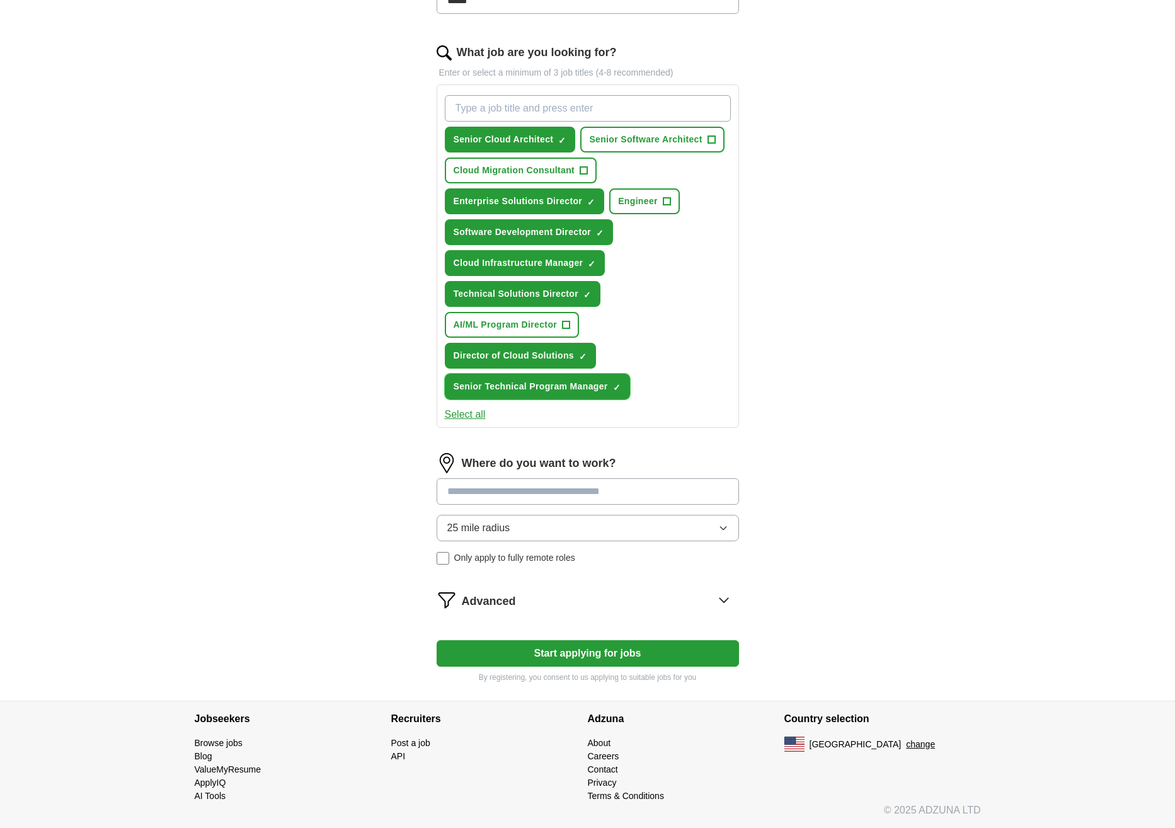  I want to click on span: Cloud Infrastructure Manager, so click(519, 263).